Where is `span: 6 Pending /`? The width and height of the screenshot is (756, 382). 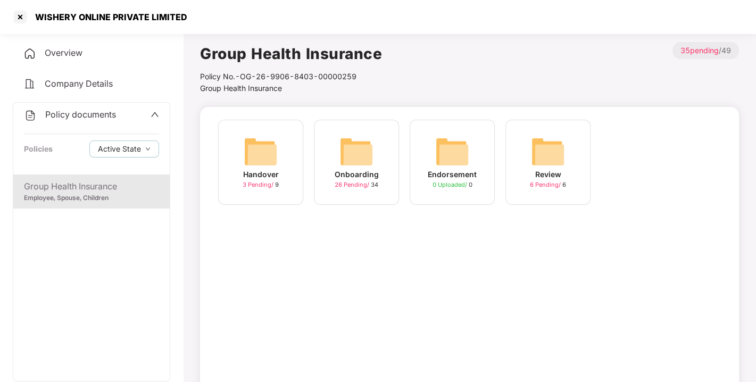 span: 6 Pending / is located at coordinates (546, 185).